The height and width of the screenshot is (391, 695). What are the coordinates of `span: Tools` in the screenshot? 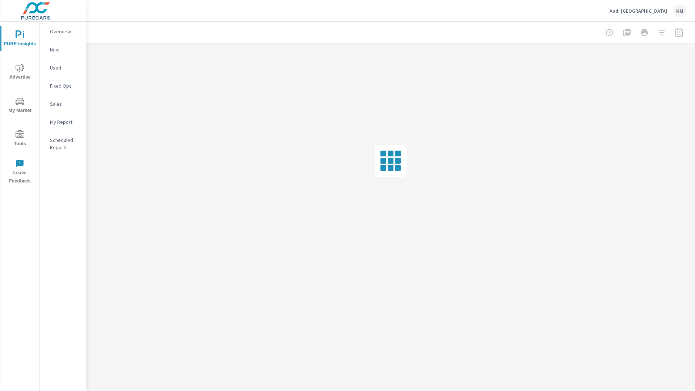 It's located at (20, 139).